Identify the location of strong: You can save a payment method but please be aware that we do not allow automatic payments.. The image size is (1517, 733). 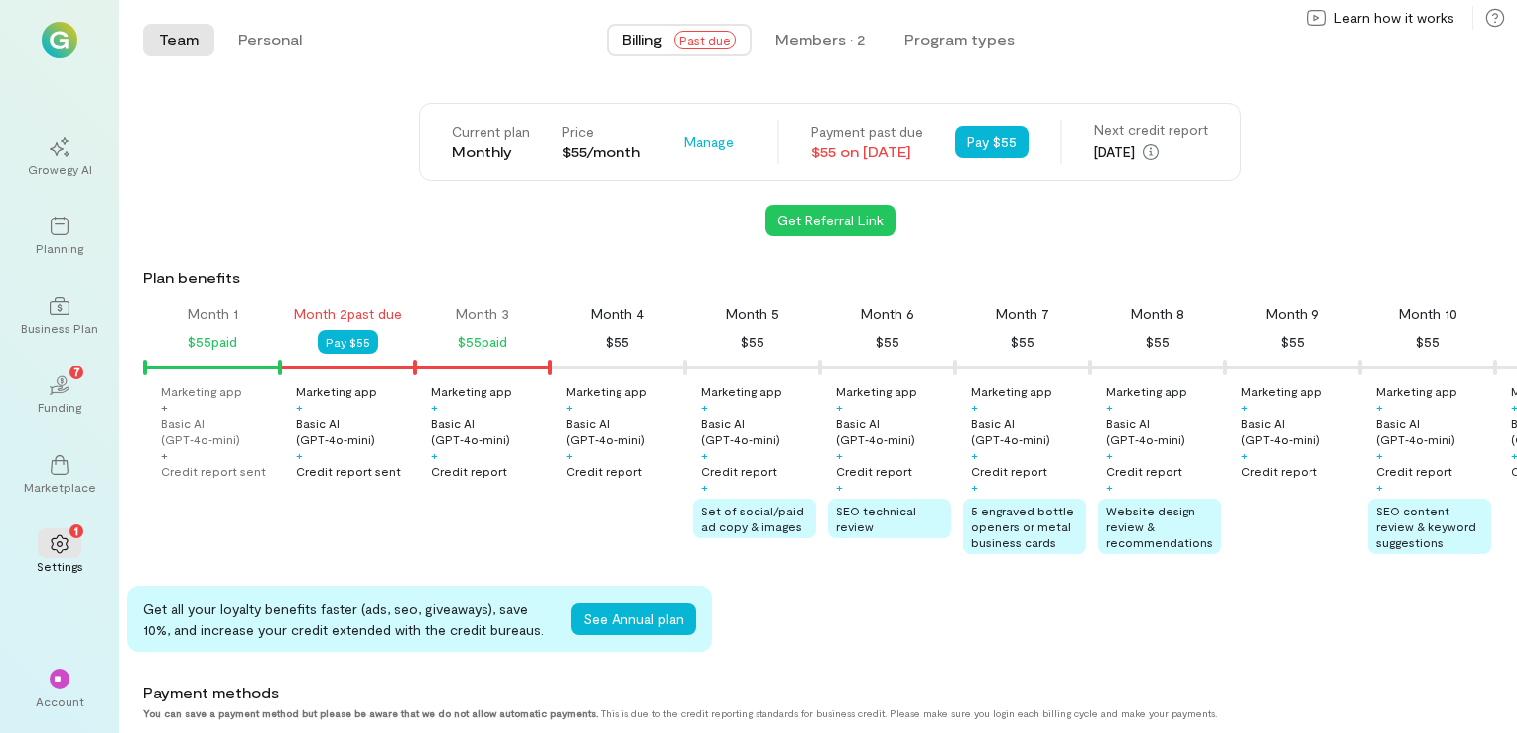
(370, 713).